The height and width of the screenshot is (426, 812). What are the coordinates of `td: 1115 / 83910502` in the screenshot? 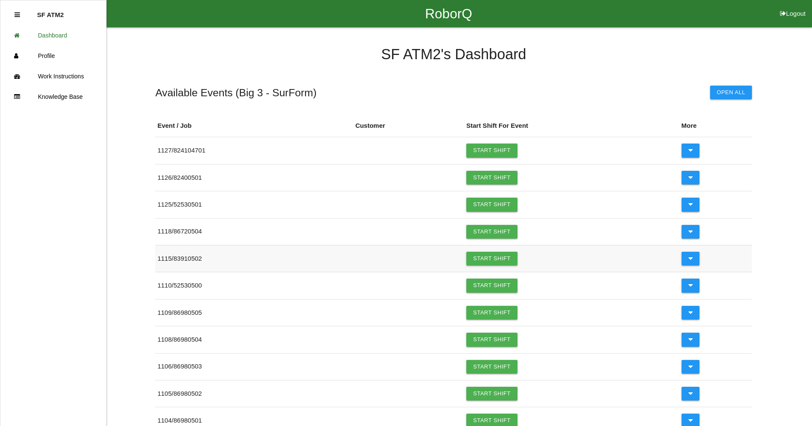 It's located at (254, 258).